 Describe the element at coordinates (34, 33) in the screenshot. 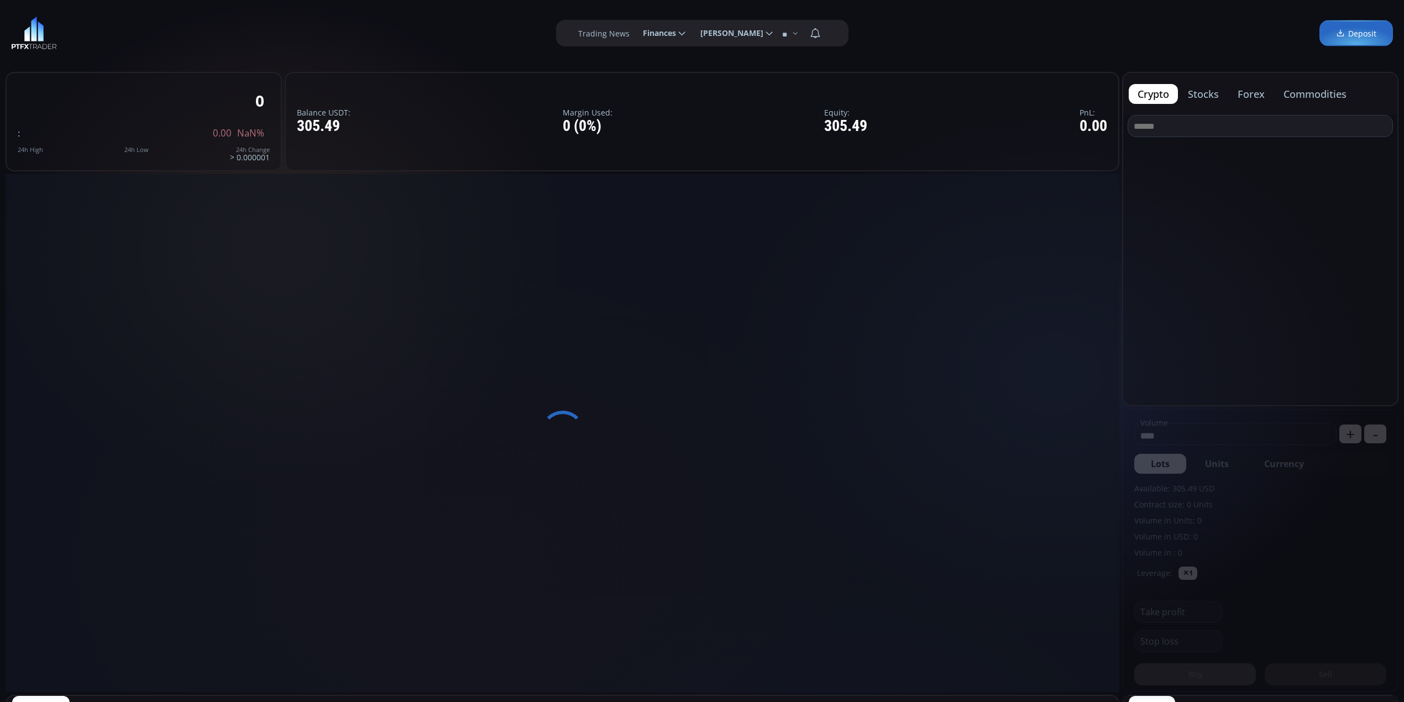

I see `a: LOGO` at that location.